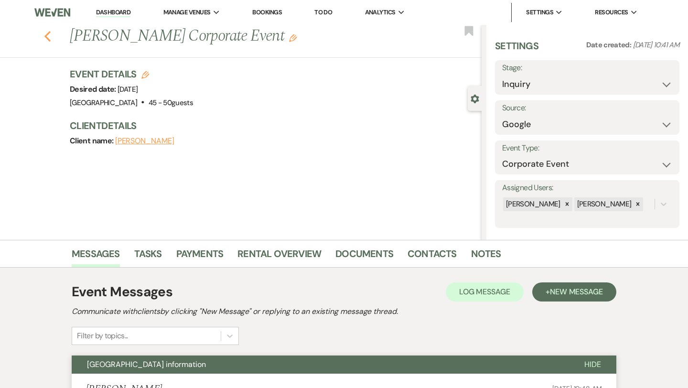  What do you see at coordinates (587, 188) in the screenshot?
I see `label: Assigned Users:` at bounding box center [587, 188].